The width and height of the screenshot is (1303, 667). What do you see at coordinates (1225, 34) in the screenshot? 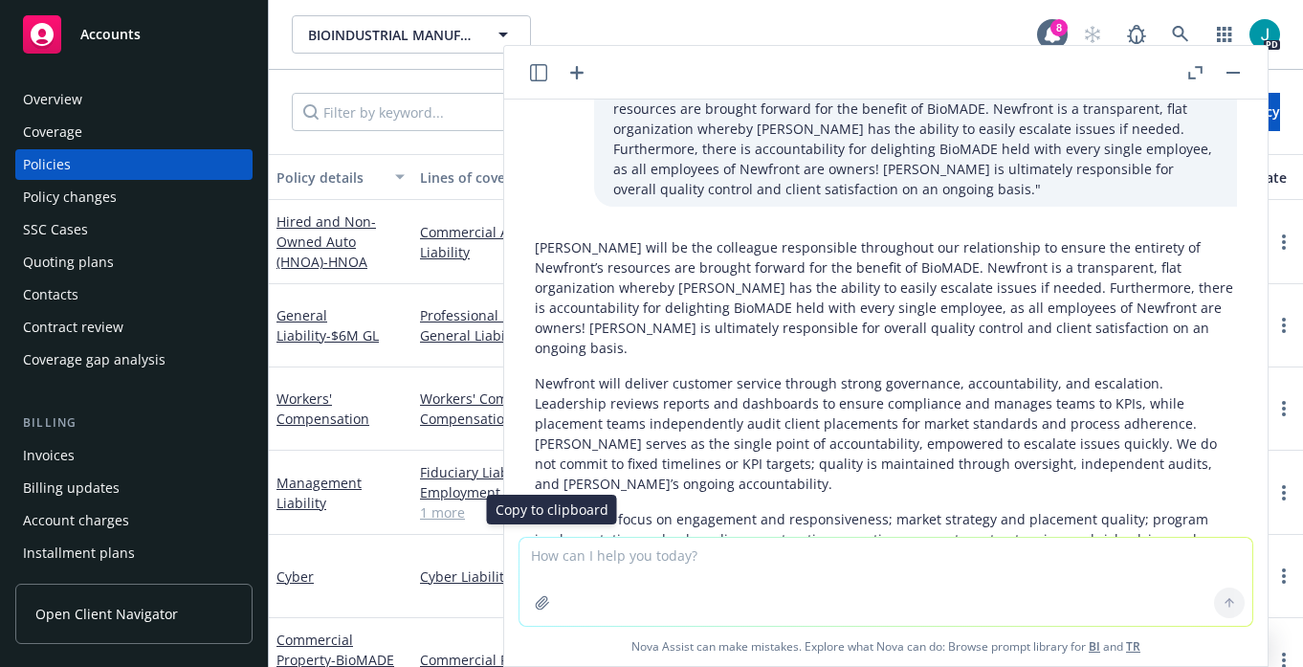
I see `a: Switch app` at bounding box center [1225, 34].